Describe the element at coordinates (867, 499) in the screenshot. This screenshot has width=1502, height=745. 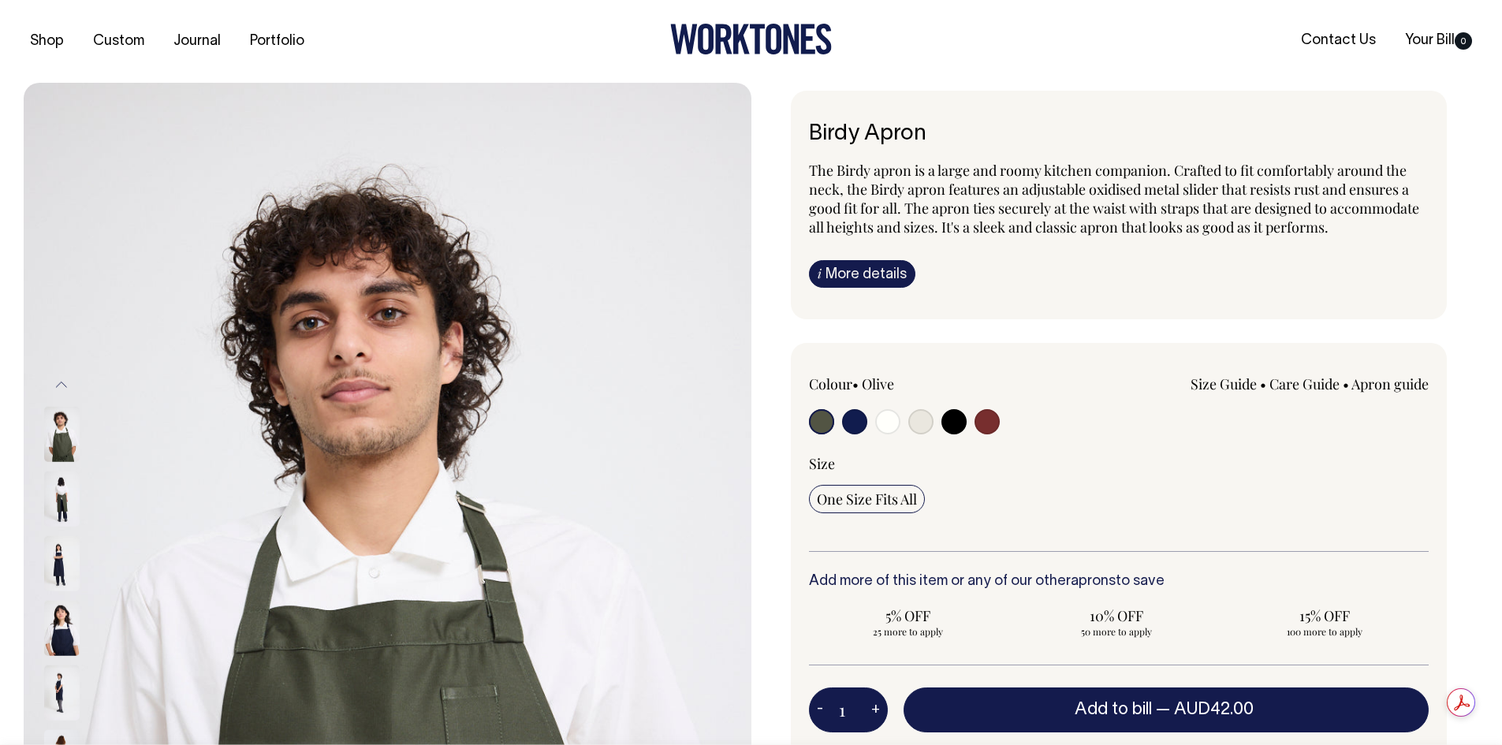
I see `span: One Size Fits All` at that location.